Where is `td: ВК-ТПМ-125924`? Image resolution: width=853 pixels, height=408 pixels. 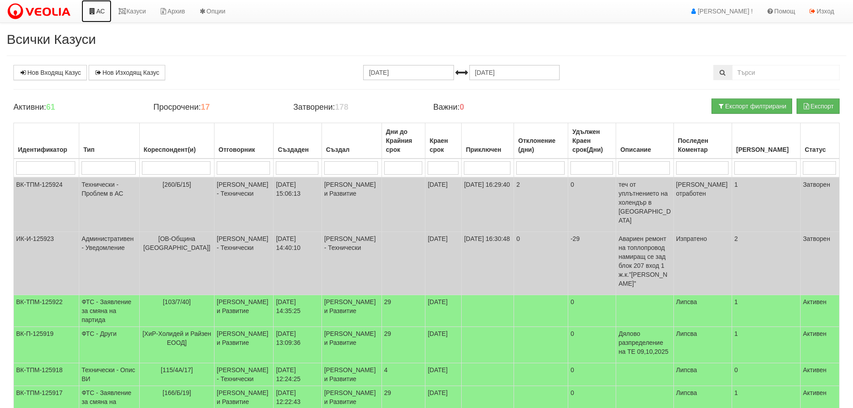
td: ВК-ТПМ-125924 is located at coordinates (47, 205).